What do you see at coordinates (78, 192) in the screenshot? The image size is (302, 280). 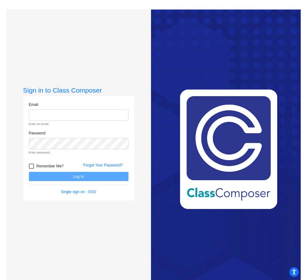 I see `a: Single sign on - SSO` at bounding box center [78, 192].